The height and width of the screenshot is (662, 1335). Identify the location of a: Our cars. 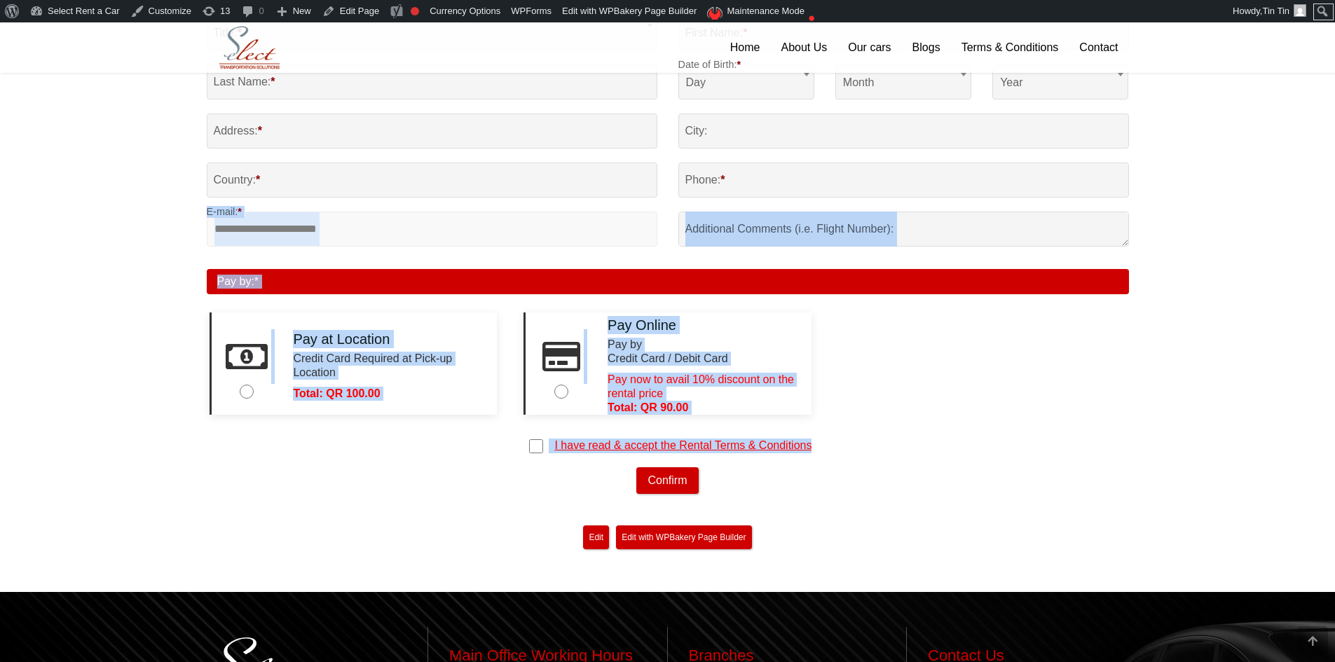
(869, 48).